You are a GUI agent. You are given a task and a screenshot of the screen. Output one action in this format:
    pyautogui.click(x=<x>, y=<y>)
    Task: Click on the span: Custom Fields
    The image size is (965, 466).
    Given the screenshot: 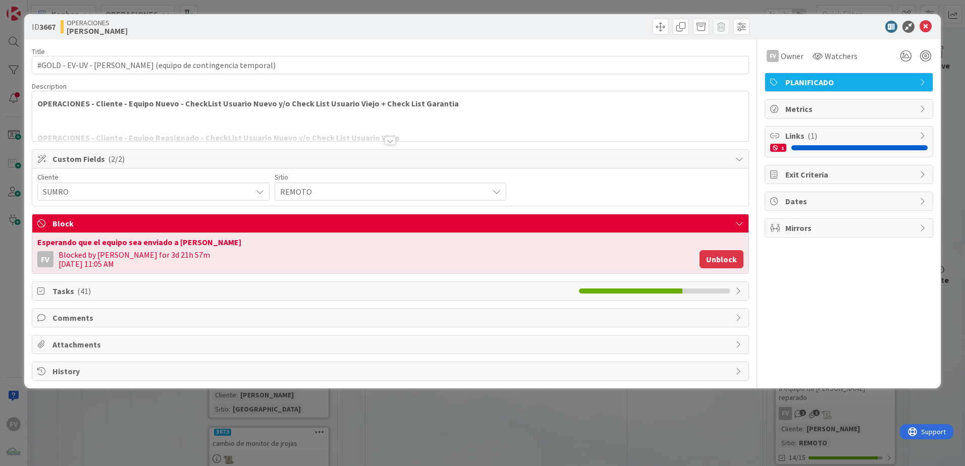 What is the action you would take?
    pyautogui.click(x=391, y=159)
    